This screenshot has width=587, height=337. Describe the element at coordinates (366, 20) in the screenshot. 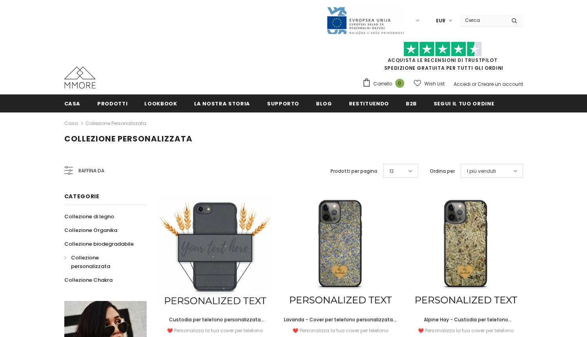

I see `img: Javni Razpis` at that location.